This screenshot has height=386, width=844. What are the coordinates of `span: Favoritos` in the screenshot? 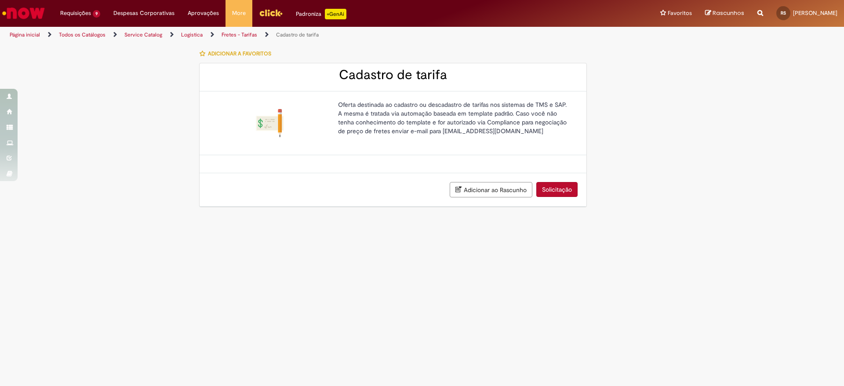 It's located at (679, 13).